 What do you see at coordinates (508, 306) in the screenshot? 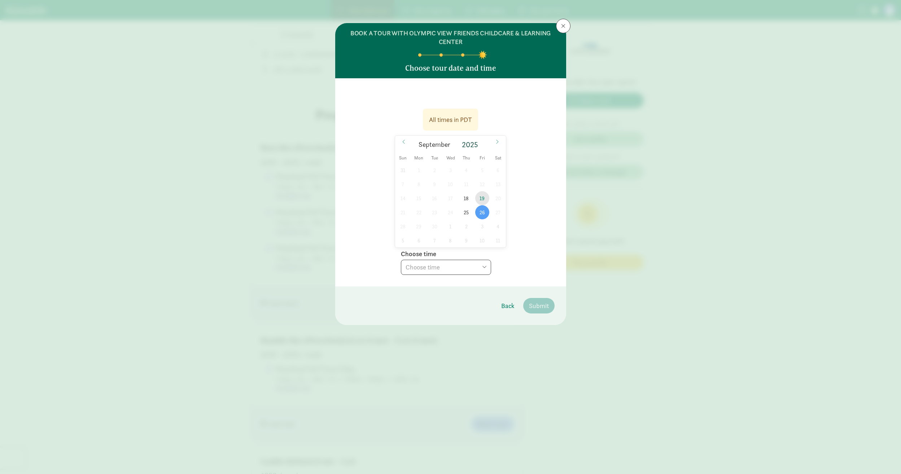
I see `button: Back` at bounding box center [508, 306].